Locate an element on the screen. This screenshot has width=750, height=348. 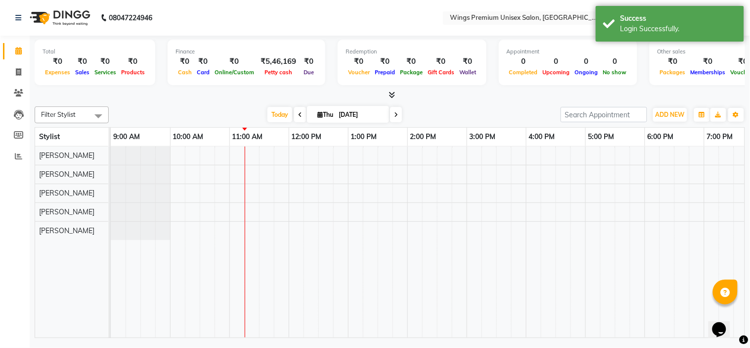
a: 6:00 PM is located at coordinates (661, 137).